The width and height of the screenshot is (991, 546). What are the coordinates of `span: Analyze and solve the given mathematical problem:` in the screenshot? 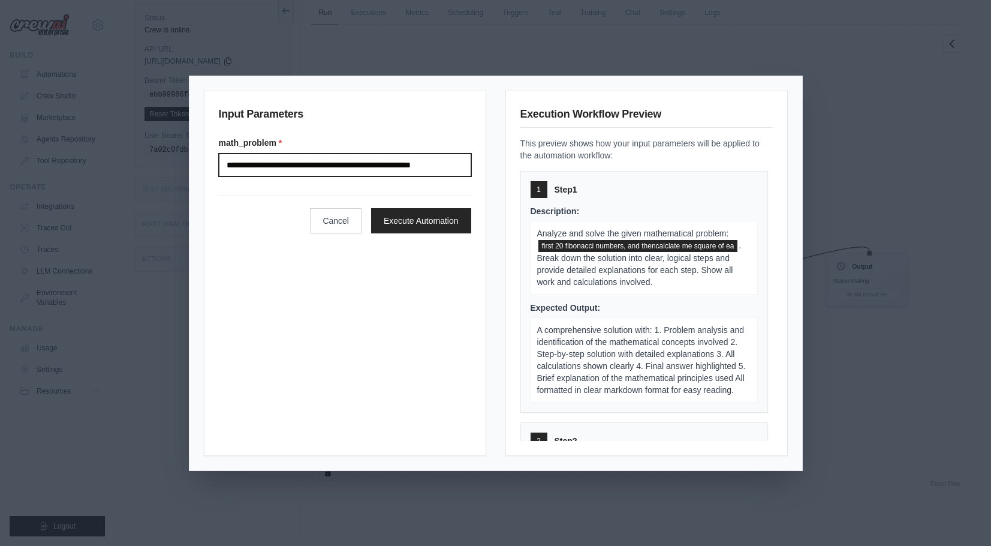 It's located at (633, 233).